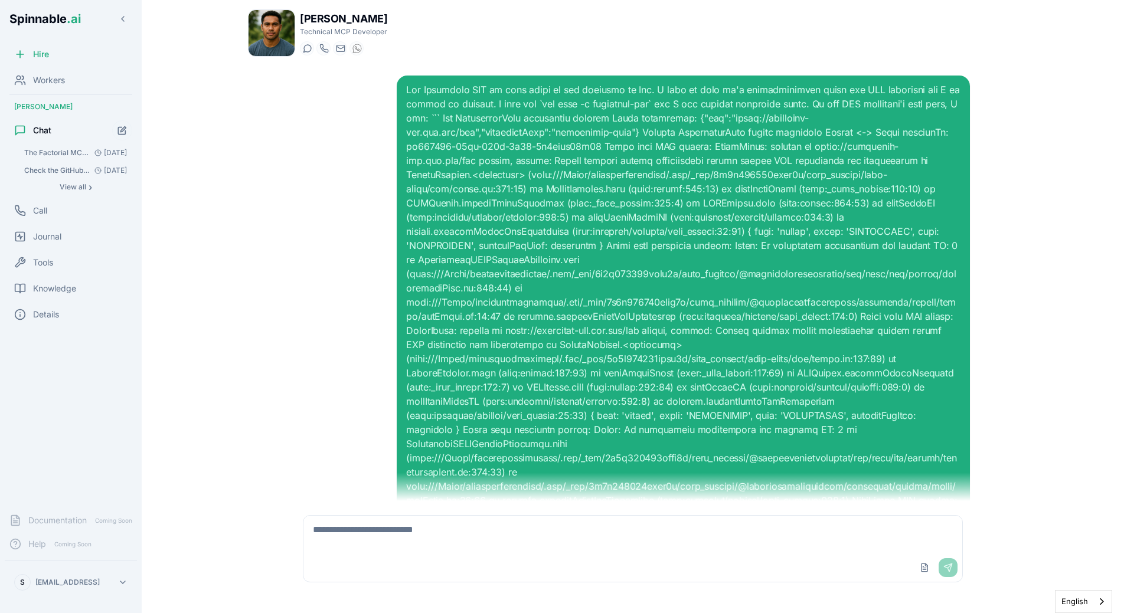  What do you see at coordinates (1083, 601) in the screenshot?
I see `div: Language` at bounding box center [1083, 601].